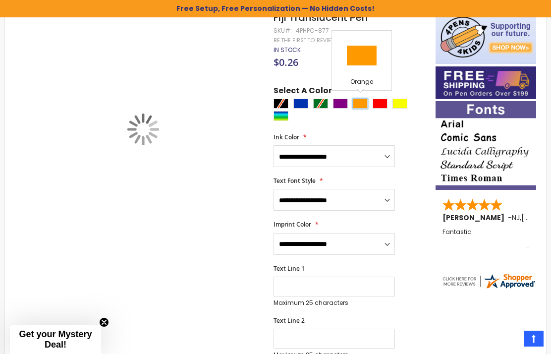 The width and height of the screenshot is (551, 354). What do you see at coordinates (486, 145) in the screenshot?
I see `img: font-personalization-examples` at bounding box center [486, 145].